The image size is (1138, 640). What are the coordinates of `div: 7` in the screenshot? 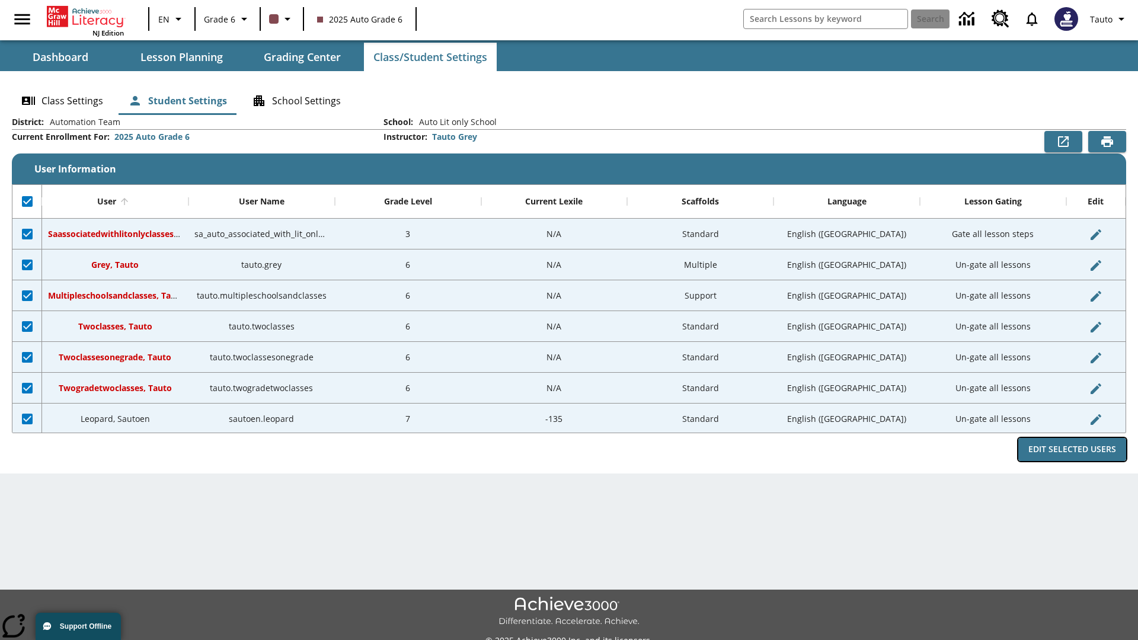 It's located at (408, 419).